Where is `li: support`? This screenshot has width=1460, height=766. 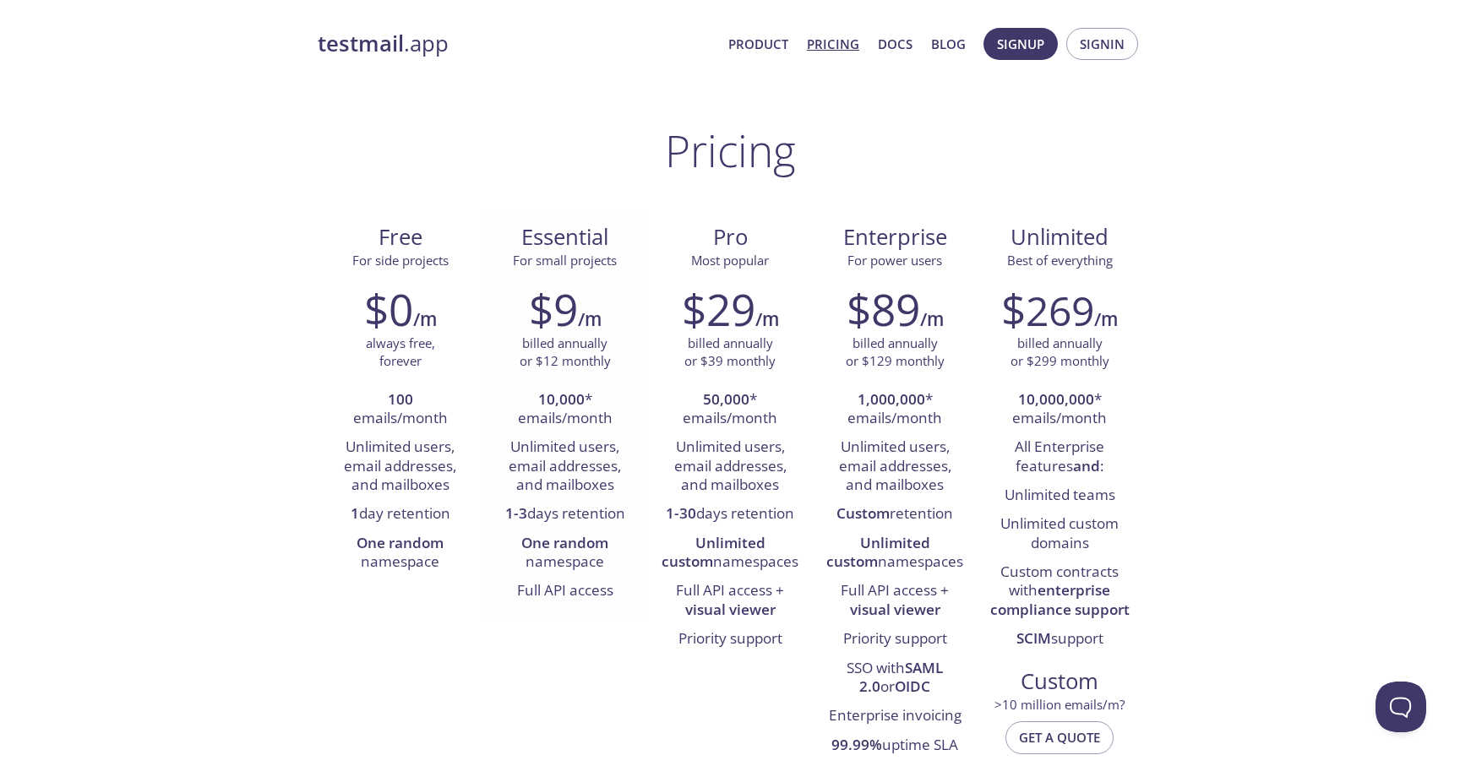 li: support is located at coordinates (1060, 640).